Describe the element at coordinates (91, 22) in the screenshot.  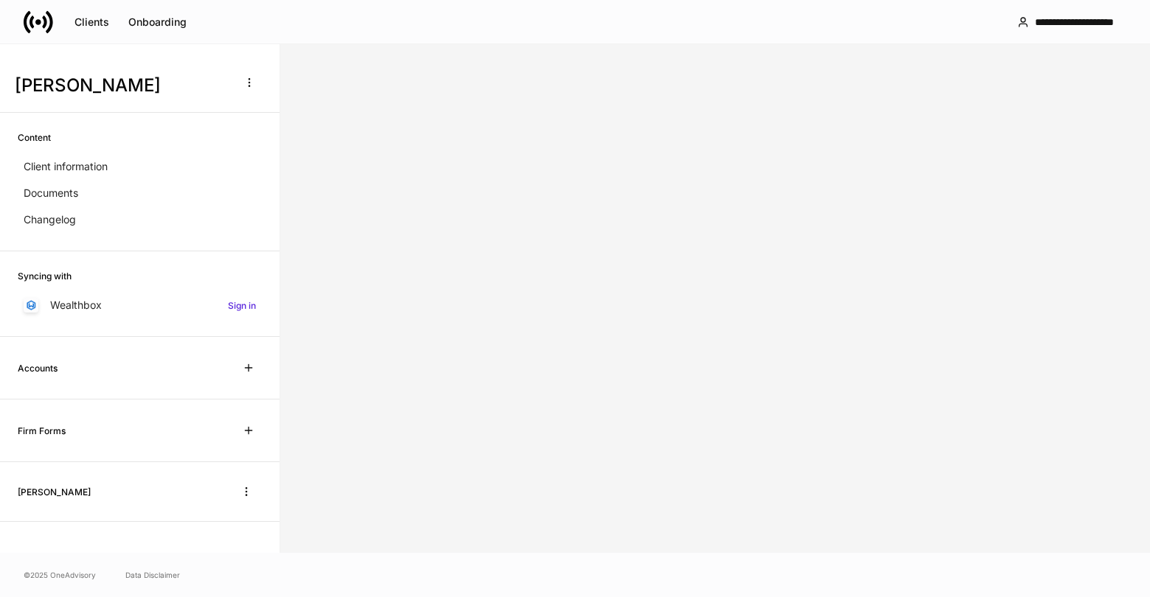
I see `div: Clients` at that location.